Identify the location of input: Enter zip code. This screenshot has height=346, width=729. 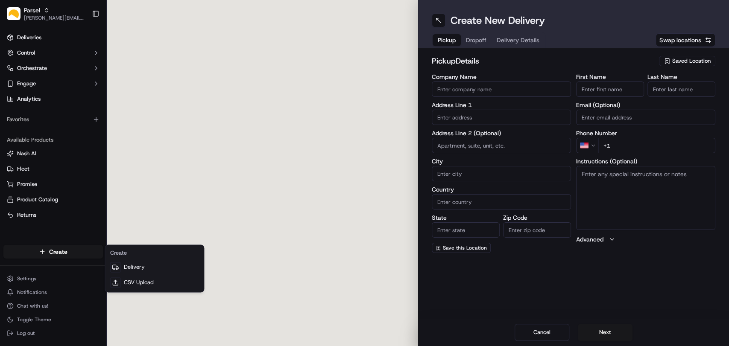
(537, 230).